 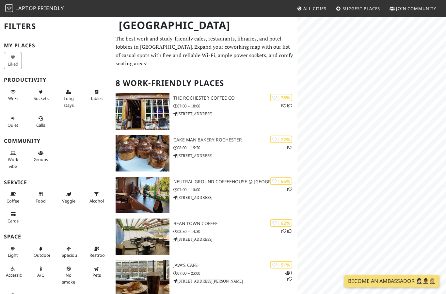 What do you see at coordinates (13, 255) in the screenshot?
I see `span: Natural light` at bounding box center [13, 255].